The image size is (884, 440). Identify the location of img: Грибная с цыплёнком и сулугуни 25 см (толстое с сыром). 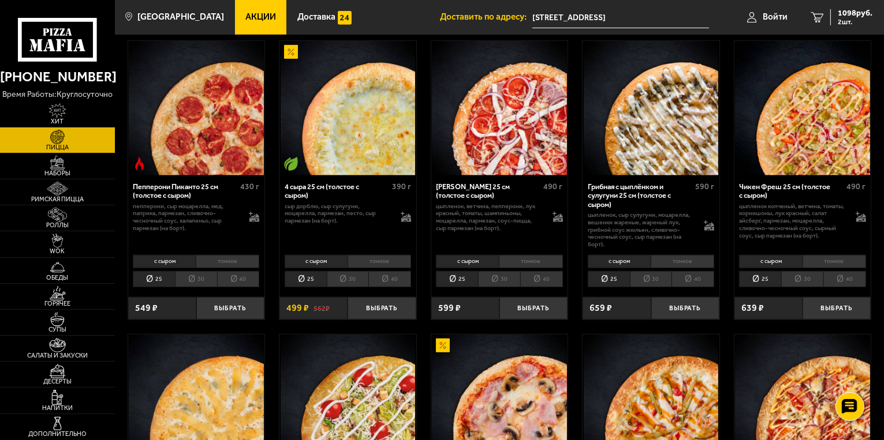
(651, 109).